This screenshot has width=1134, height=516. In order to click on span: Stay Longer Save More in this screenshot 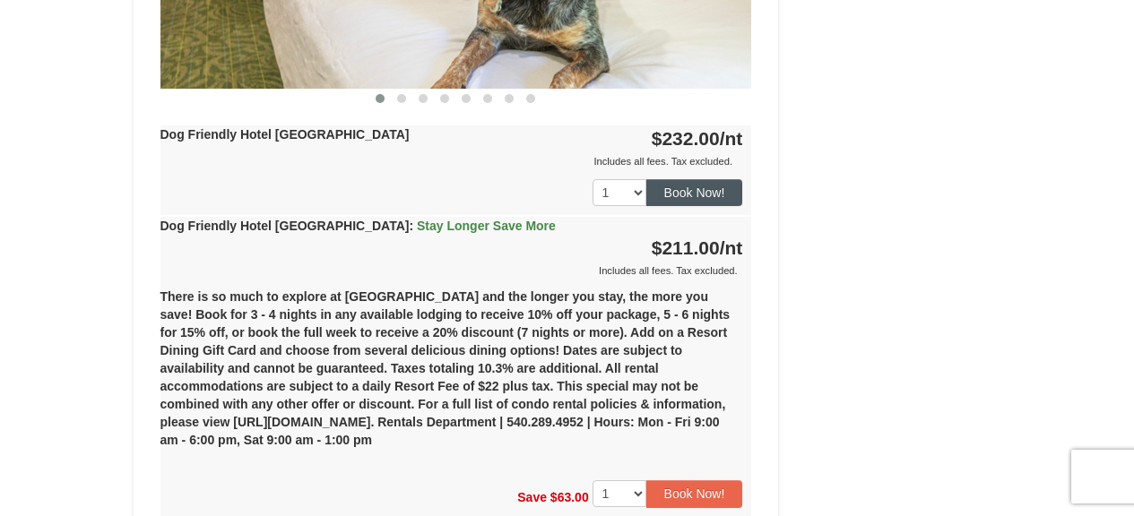, I will do `click(486, 226)`.